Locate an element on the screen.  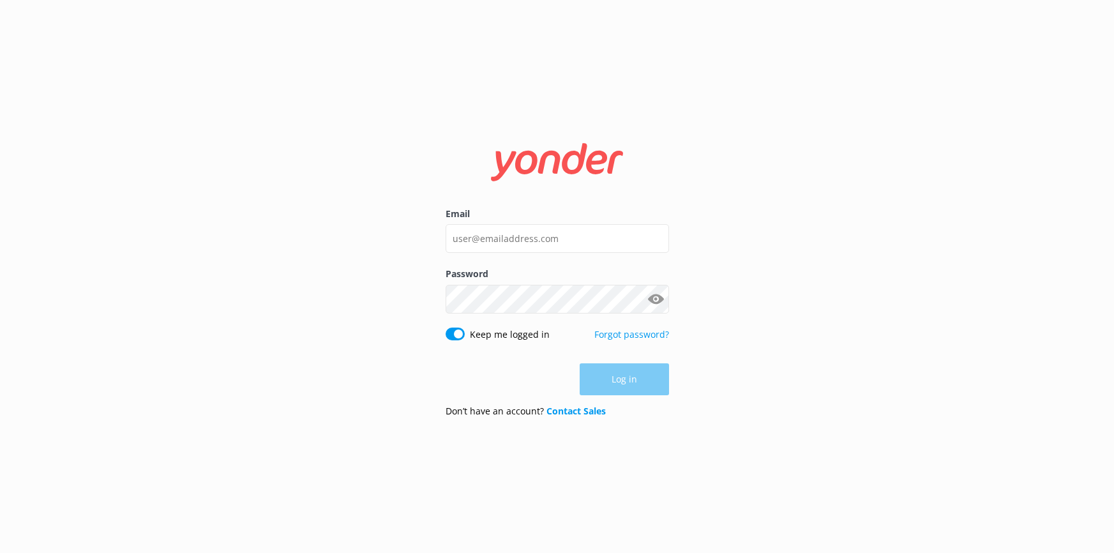
a: Forgot password? is located at coordinates (631, 334).